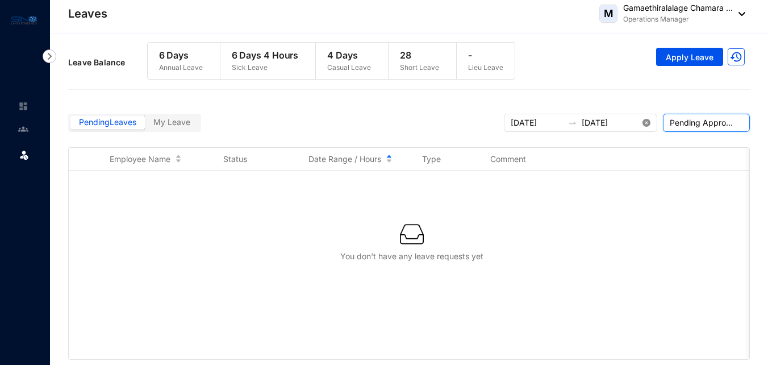  Describe the element at coordinates (24, 20) in the screenshot. I see `img: logo` at that location.